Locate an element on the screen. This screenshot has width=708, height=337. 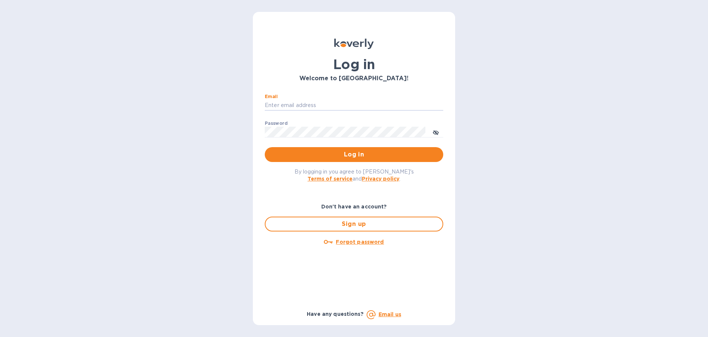
span: Log in is located at coordinates (354, 155).